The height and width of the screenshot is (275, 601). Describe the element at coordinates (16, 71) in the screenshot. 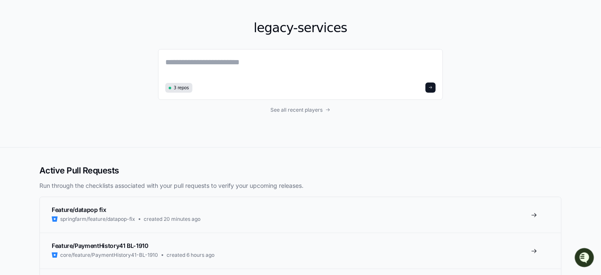

I see `img: 1756235613930-3d25f9e4-fa56-45dd-b3ad-e072dfbd1548` at that location.